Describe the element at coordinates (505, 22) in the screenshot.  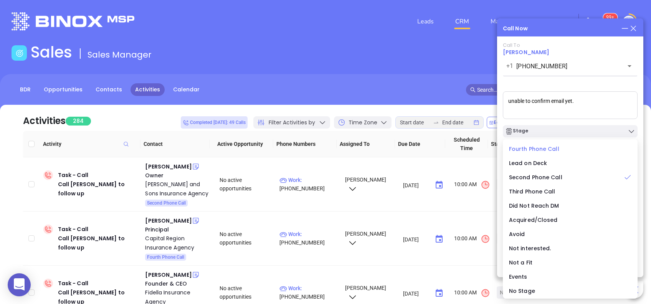
I see `a: Marketing` at that location.